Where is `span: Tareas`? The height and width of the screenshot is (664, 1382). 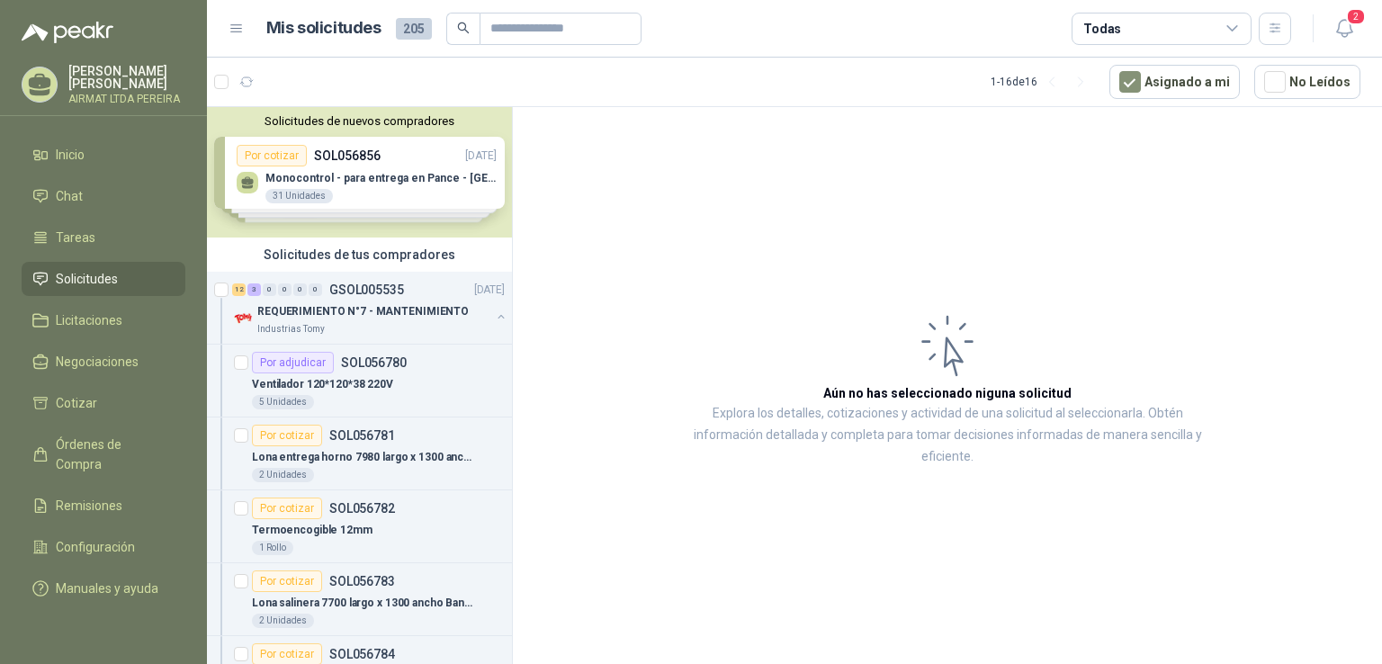 span: Tareas is located at coordinates (76, 238).